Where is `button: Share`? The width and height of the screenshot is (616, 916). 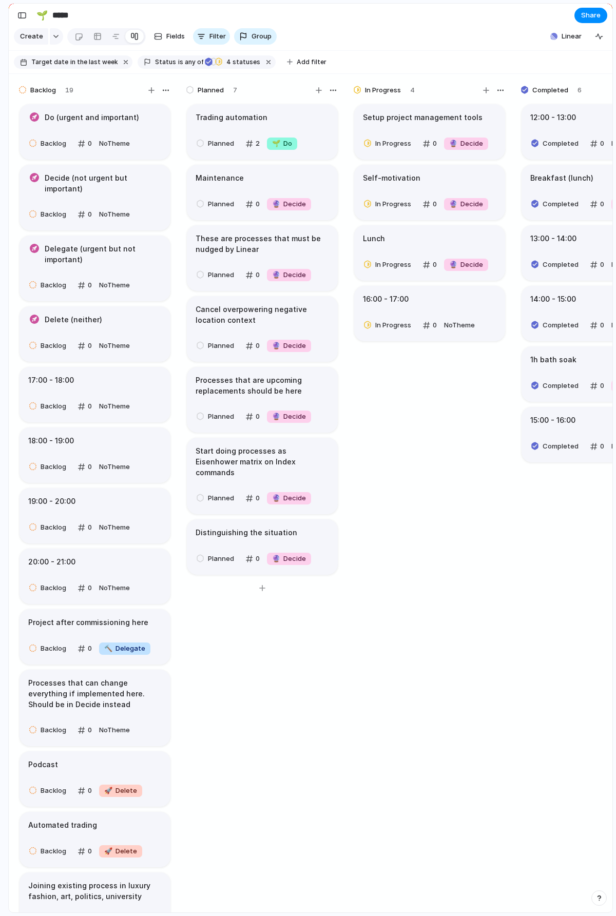 button: Share is located at coordinates (591, 15).